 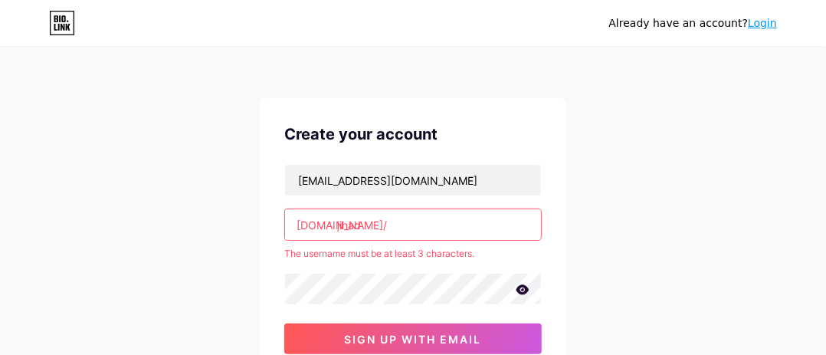 I want to click on div: Already have an account?, so click(x=692, y=23).